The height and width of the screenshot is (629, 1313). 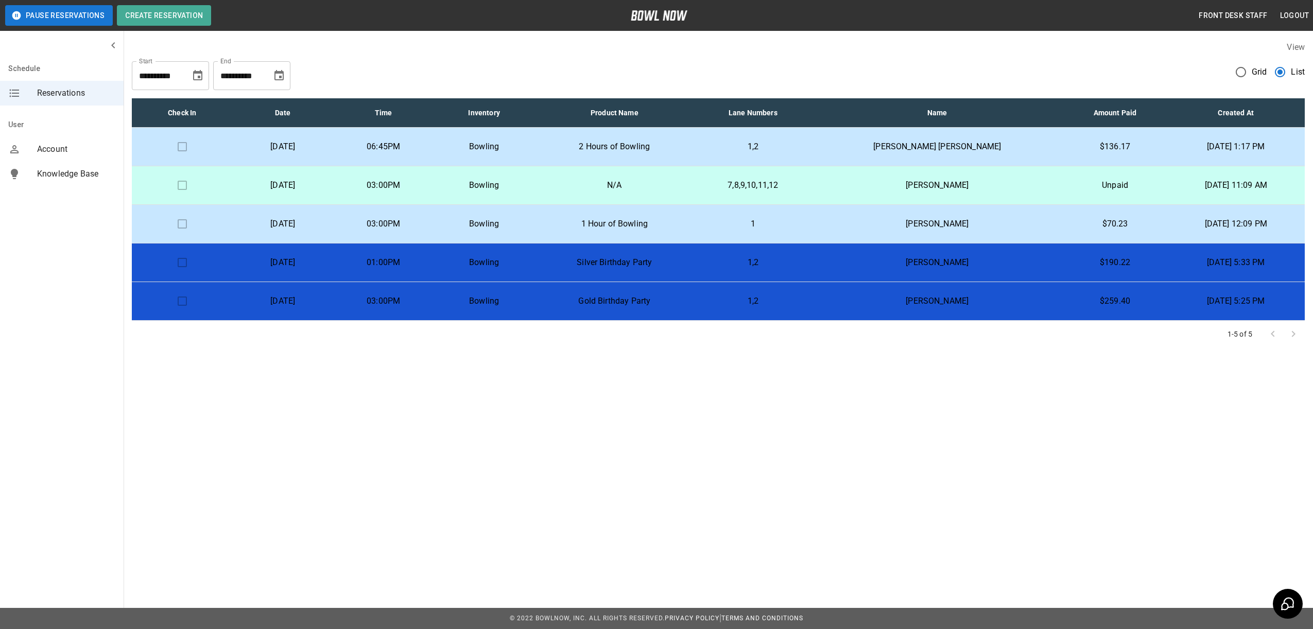 What do you see at coordinates (762, 618) in the screenshot?
I see `a: Terms and Conditions` at bounding box center [762, 618].